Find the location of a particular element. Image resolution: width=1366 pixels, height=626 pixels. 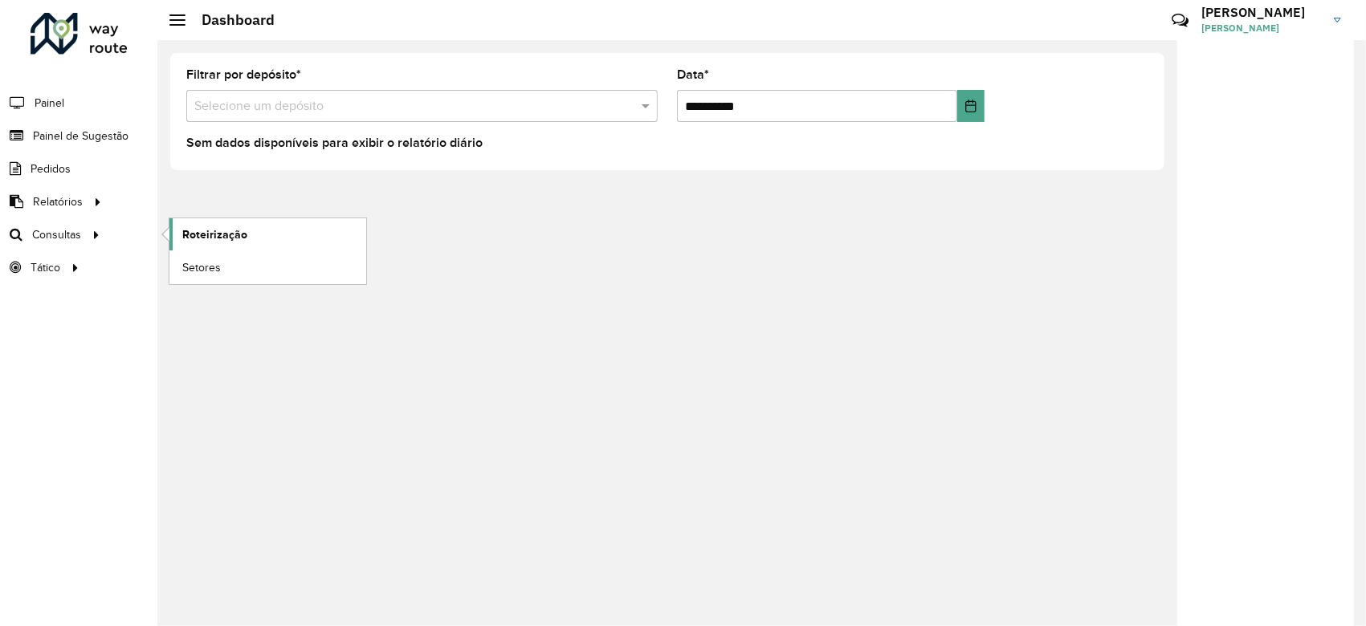

span: Consultas is located at coordinates (56, 235).